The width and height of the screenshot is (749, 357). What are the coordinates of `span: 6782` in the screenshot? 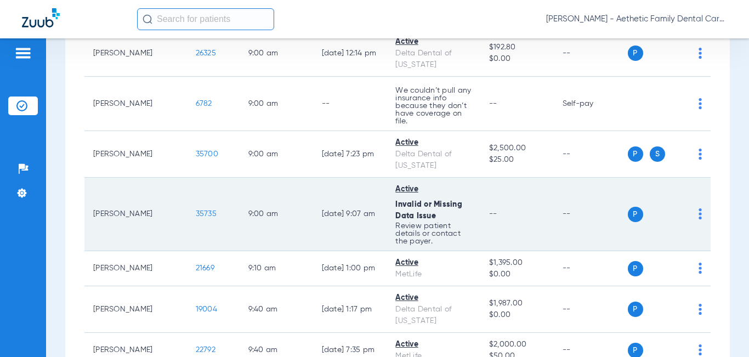 It's located at (204, 104).